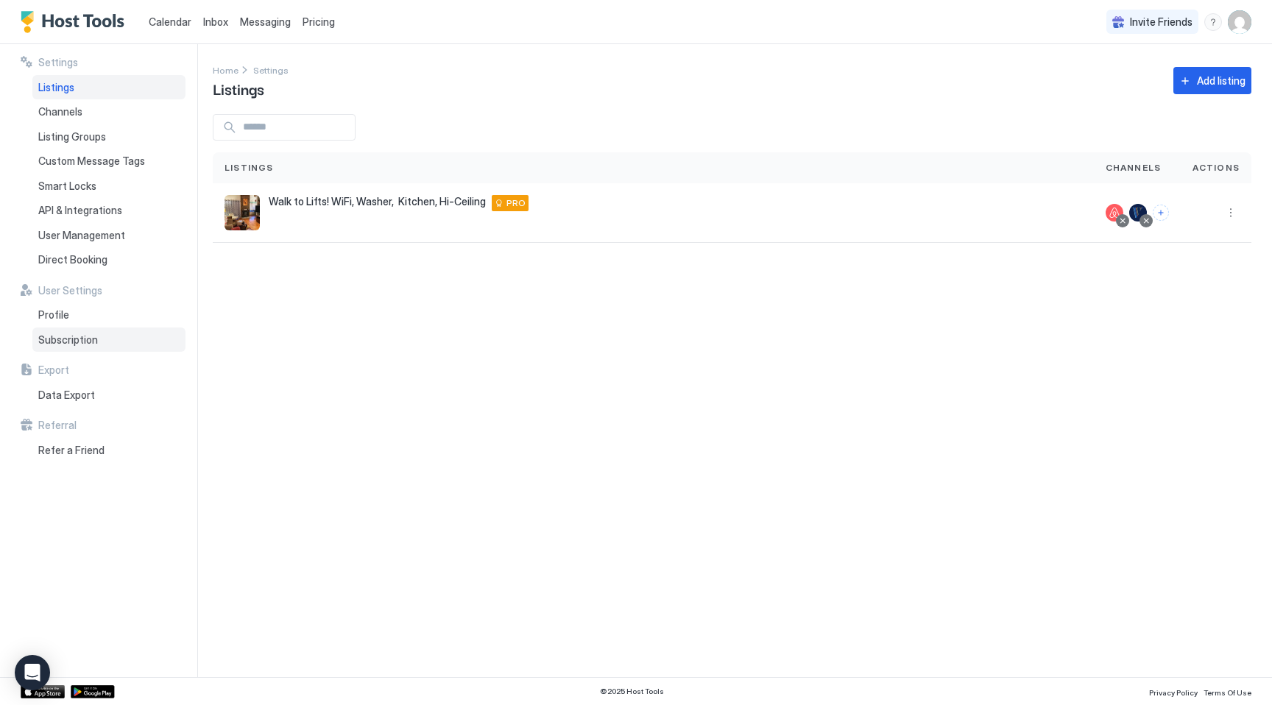  I want to click on a: Host Tools Logo, so click(76, 22).